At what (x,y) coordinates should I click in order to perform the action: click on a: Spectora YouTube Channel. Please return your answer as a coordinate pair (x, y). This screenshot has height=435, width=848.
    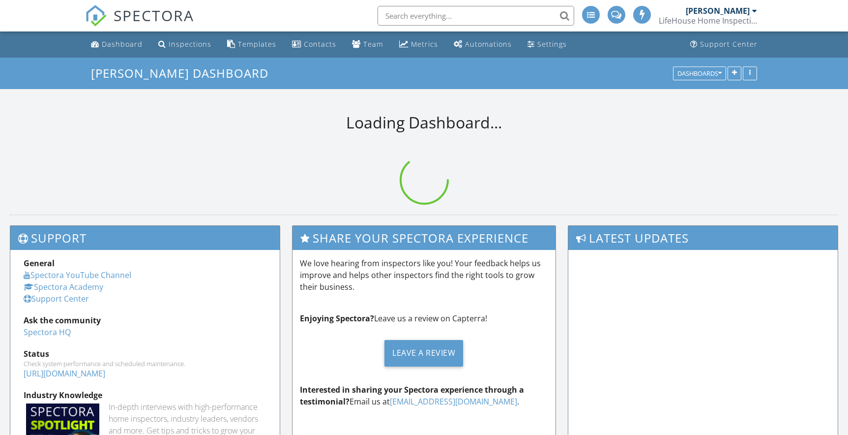
    Looking at the image, I should click on (77, 275).